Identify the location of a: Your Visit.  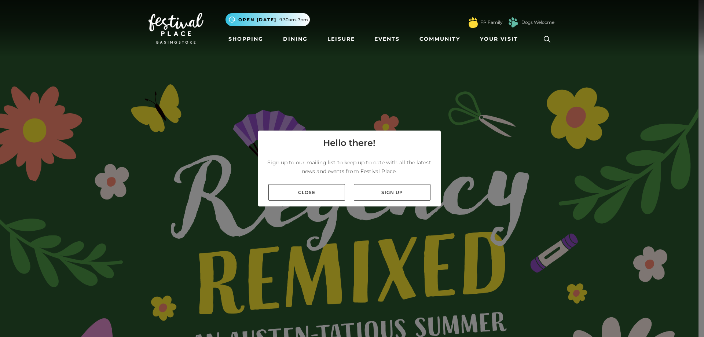
(501, 39).